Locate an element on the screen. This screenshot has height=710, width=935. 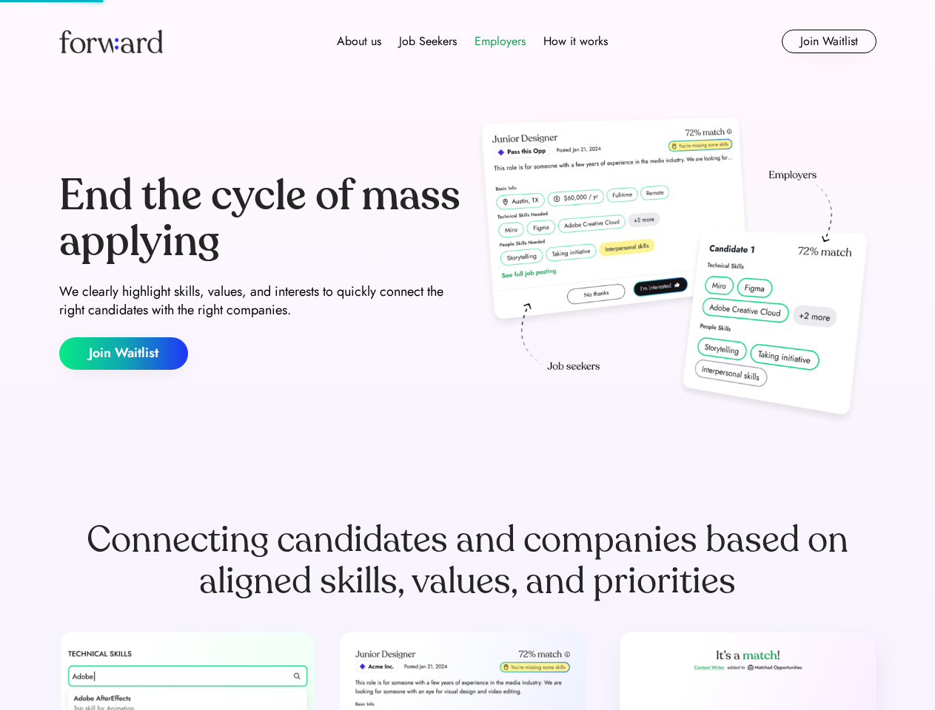
img: hero-image.png is located at coordinates (675, 272).